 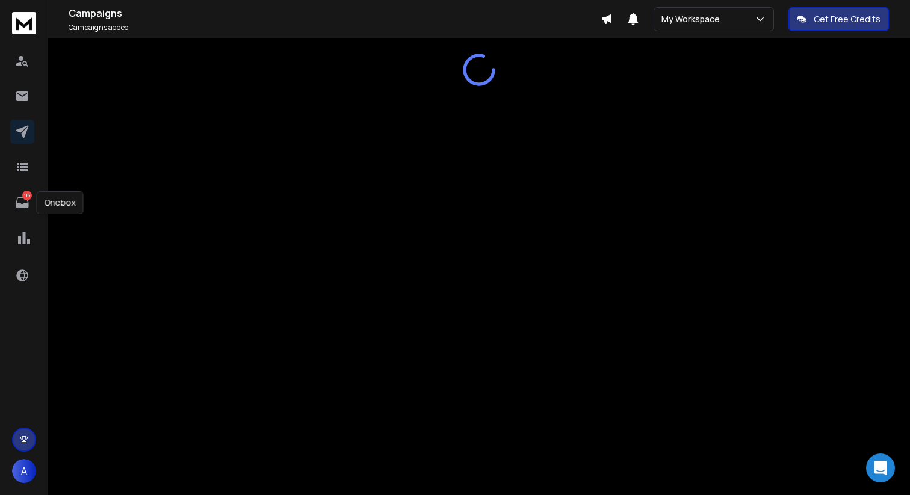 What do you see at coordinates (692, 19) in the screenshot?
I see `p: My Workspace` at bounding box center [692, 19].